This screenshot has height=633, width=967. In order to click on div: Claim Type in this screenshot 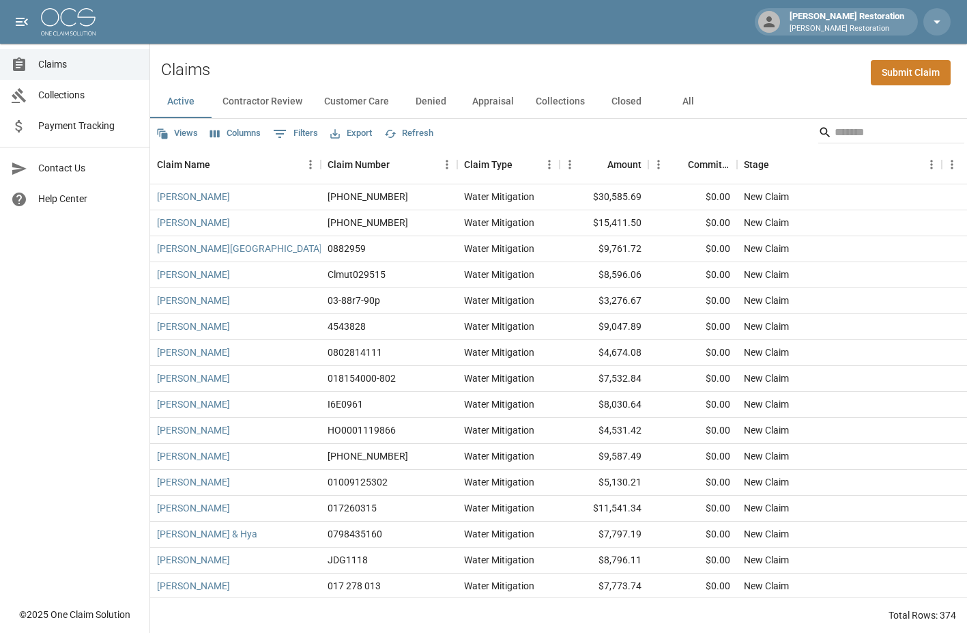, I will do `click(509, 165)`.